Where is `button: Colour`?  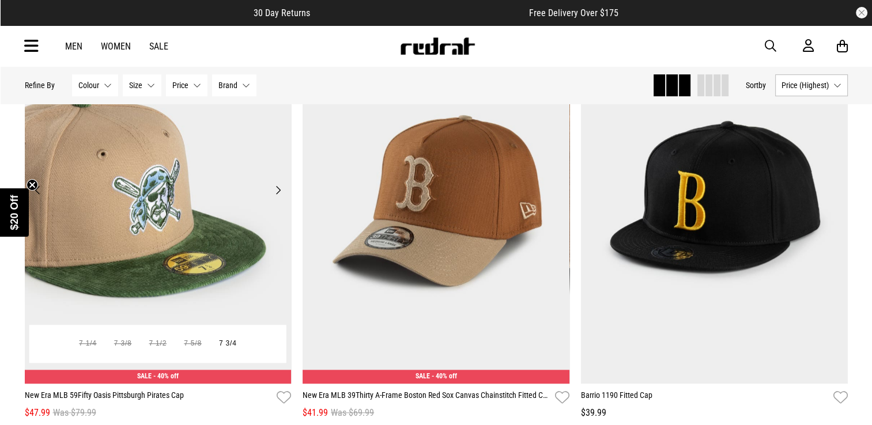
button: Colour is located at coordinates (95, 85).